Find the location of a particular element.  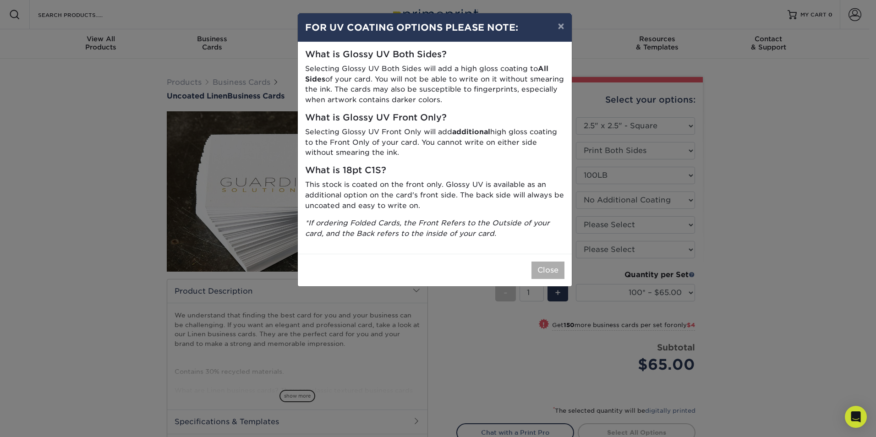

button: Close is located at coordinates (548, 270).